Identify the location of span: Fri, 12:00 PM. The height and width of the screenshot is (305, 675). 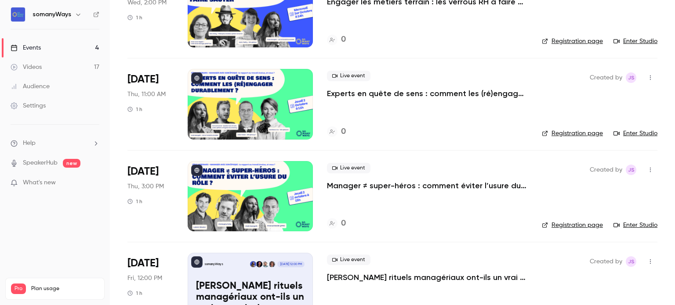
(145, 279).